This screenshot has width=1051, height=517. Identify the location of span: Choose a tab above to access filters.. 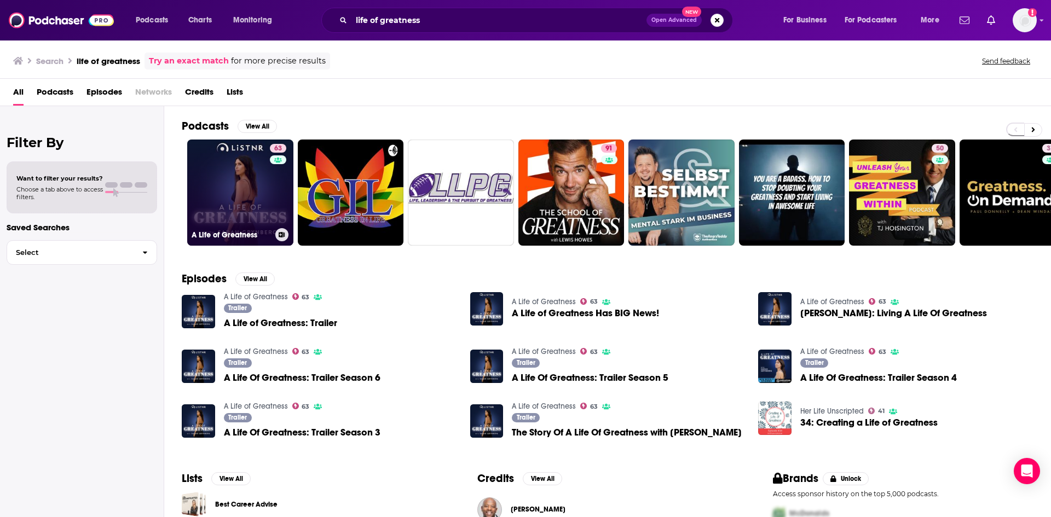
(60, 193).